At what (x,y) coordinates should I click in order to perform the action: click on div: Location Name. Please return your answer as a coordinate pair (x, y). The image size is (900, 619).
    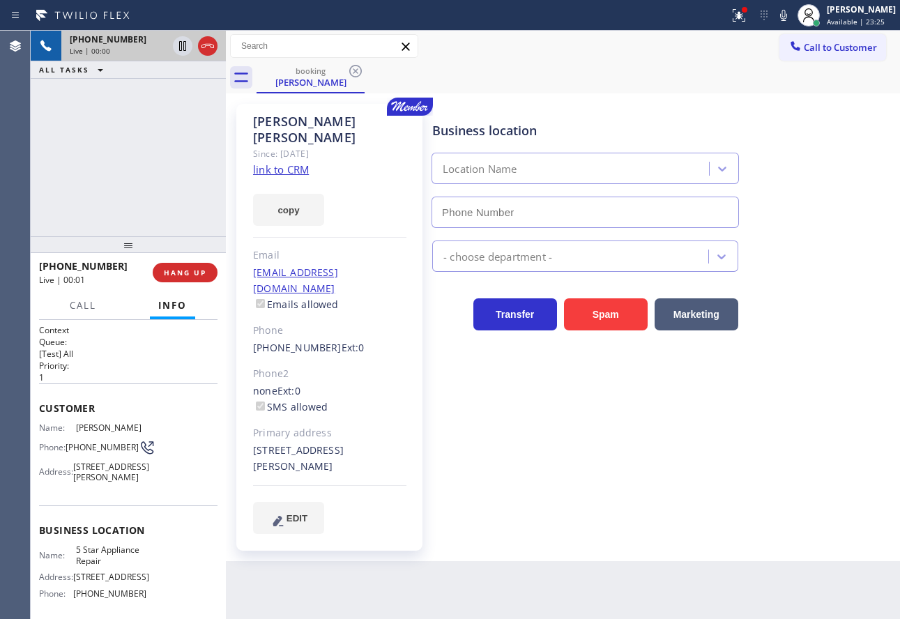
    Looking at the image, I should click on (480, 169).